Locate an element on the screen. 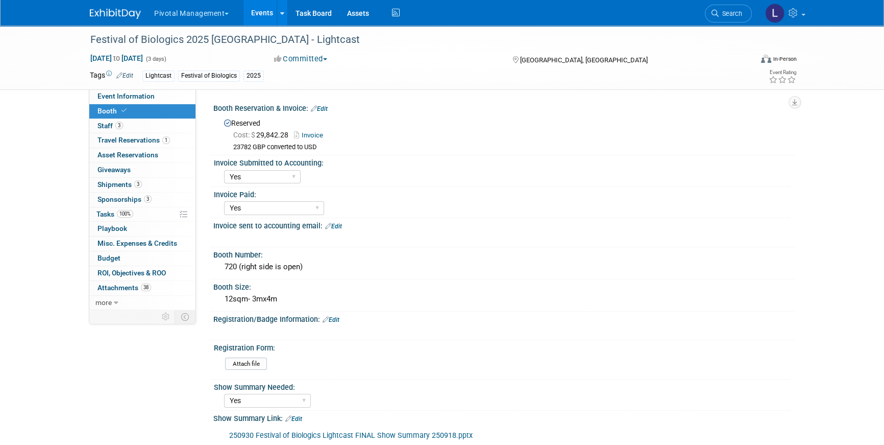  div: Invoice Submitted to Accounting: is located at coordinates (502, 161).